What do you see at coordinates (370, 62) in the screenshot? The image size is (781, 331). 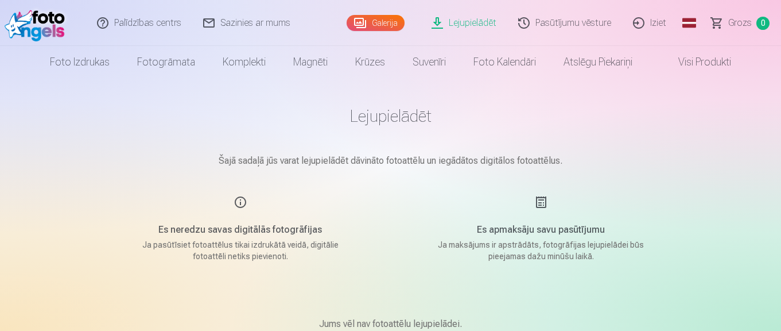 I see `a: Krūzes` at bounding box center [370, 62].